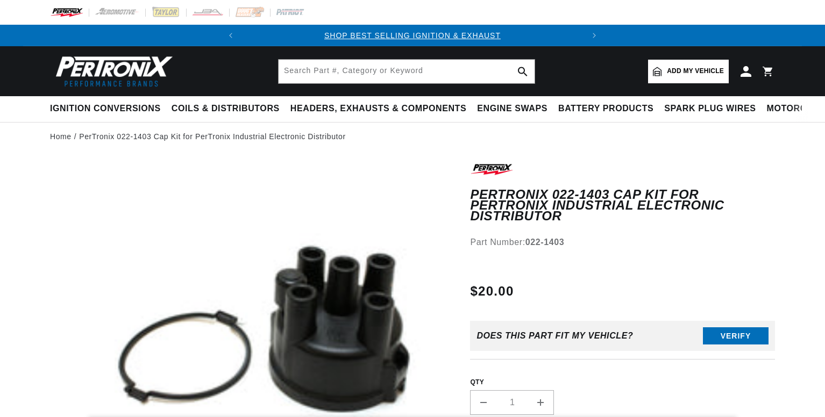 This screenshot has width=825, height=417. I want to click on div: Part Number:, so click(622, 242).